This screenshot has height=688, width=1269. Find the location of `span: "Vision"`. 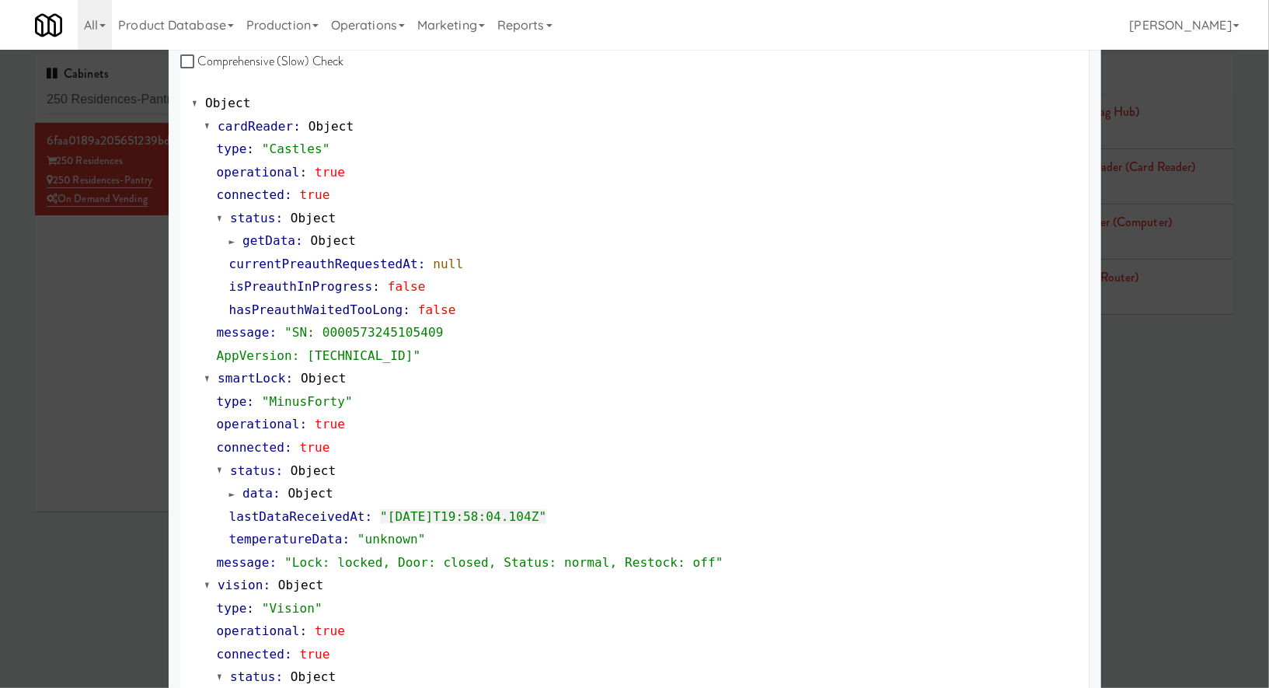

span: "Vision" is located at coordinates (292, 608).